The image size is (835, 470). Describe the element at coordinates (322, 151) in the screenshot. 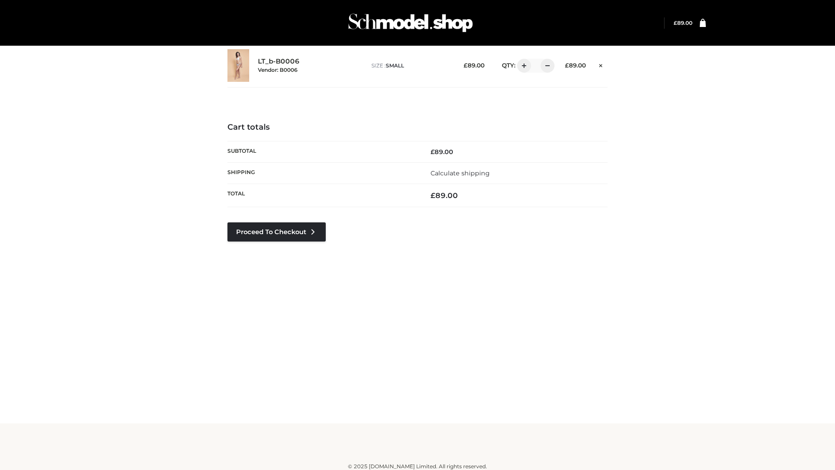

I see `th: Subtotal` at that location.